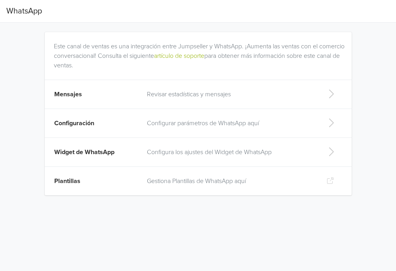 The width and height of the screenshot is (396, 271). Describe the element at coordinates (24, 11) in the screenshot. I see `span: WhatsApp` at that location.